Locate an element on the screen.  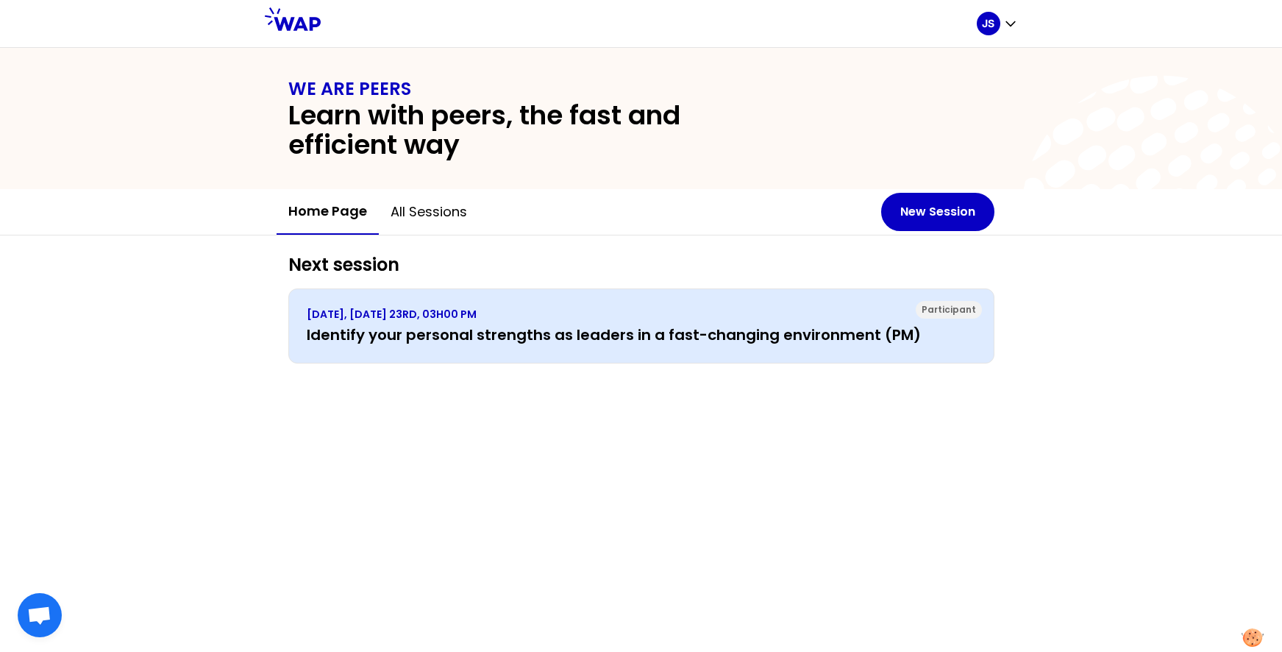
button: New Session is located at coordinates (938, 212).